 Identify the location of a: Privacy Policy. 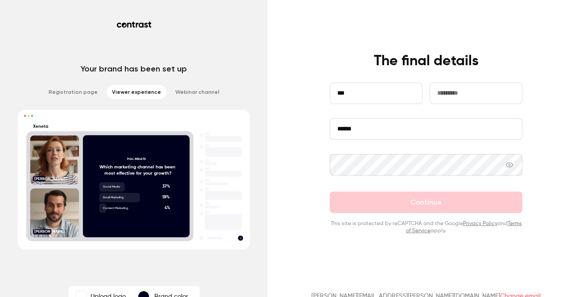
(480, 224).